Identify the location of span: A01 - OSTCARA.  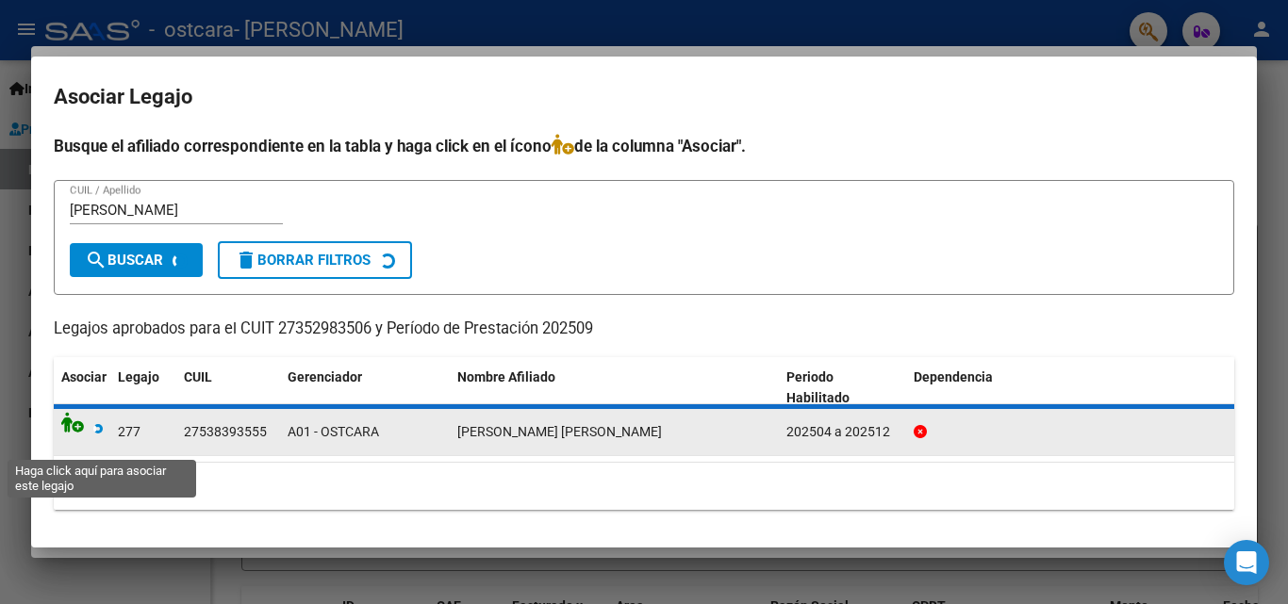
(333, 432).